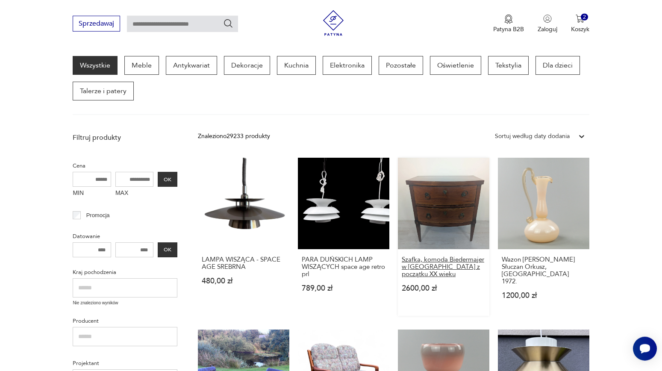 The height and width of the screenshot is (371, 662). Describe the element at coordinates (580, 19) in the screenshot. I see `img: Ikona koszyka` at that location.